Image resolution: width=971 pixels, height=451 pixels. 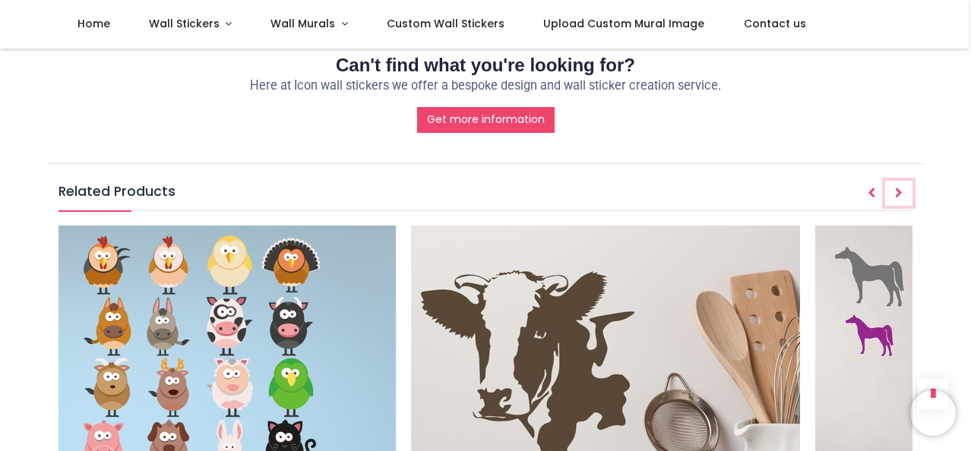 I want to click on a: Get more information, so click(x=485, y=120).